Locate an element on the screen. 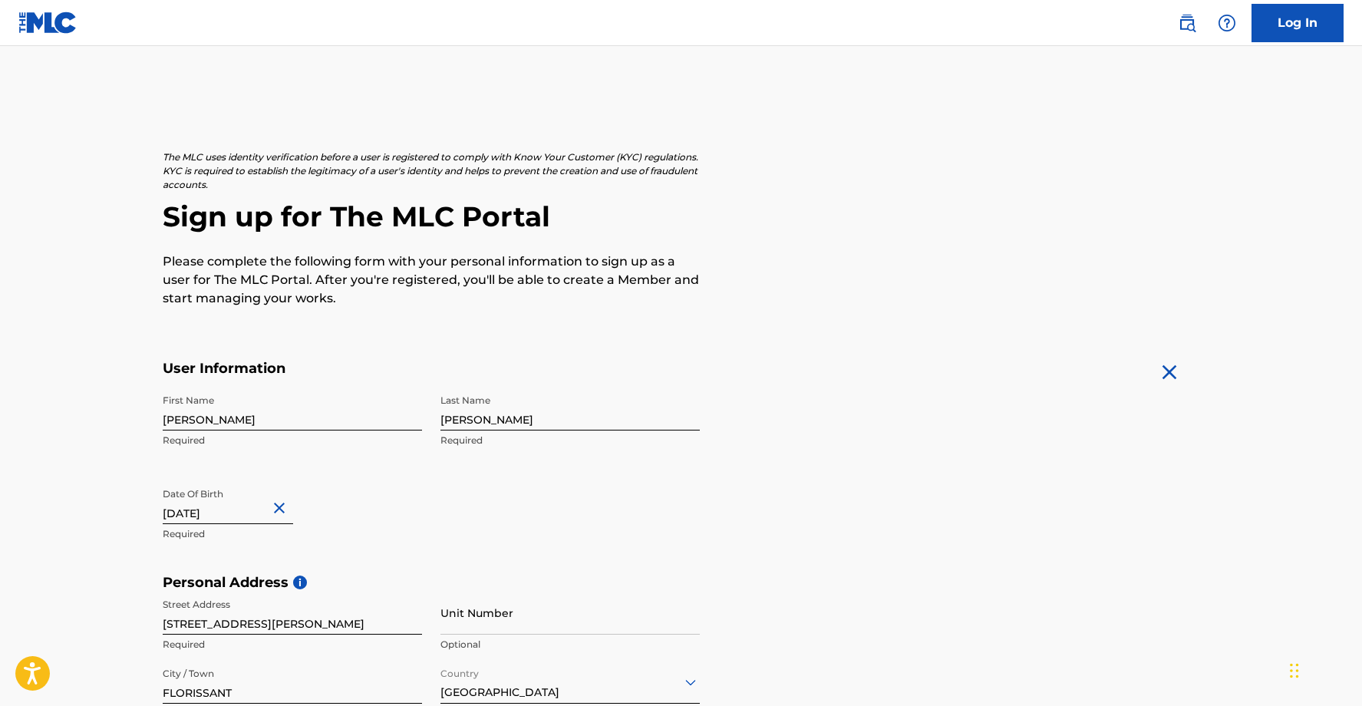  div: Chat Widget is located at coordinates (1323, 669).